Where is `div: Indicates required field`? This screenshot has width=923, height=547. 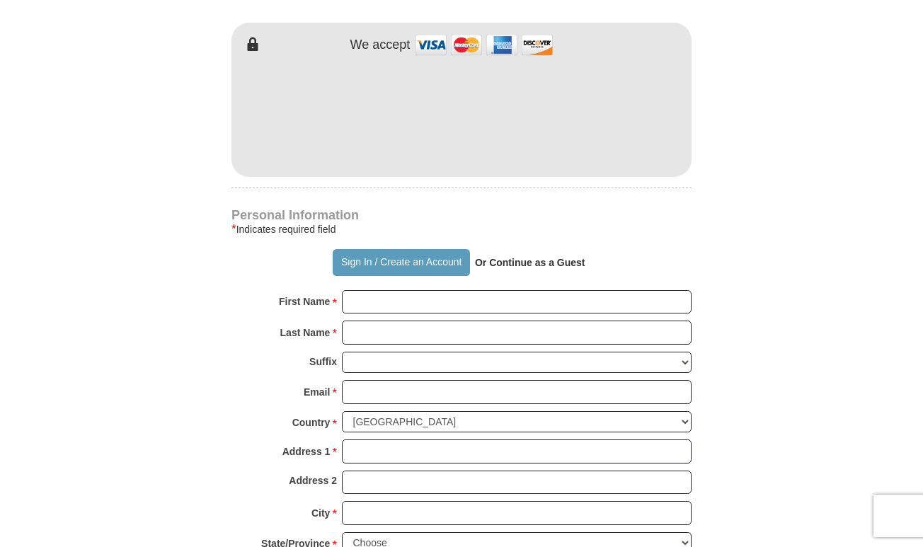 div: Indicates required field is located at coordinates (461, 229).